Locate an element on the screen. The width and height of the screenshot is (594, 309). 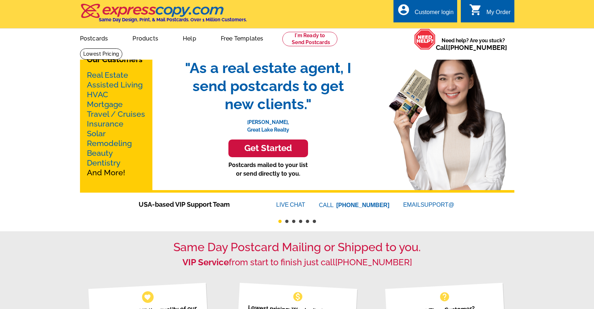
span: "As a real estate agent, I send postcards to get new clients." is located at coordinates (268, 86).